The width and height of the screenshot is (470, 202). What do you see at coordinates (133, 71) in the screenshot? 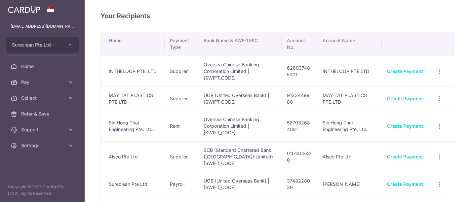
I see `td: INTHELOOP PTE. LTD.` at bounding box center [133, 71].